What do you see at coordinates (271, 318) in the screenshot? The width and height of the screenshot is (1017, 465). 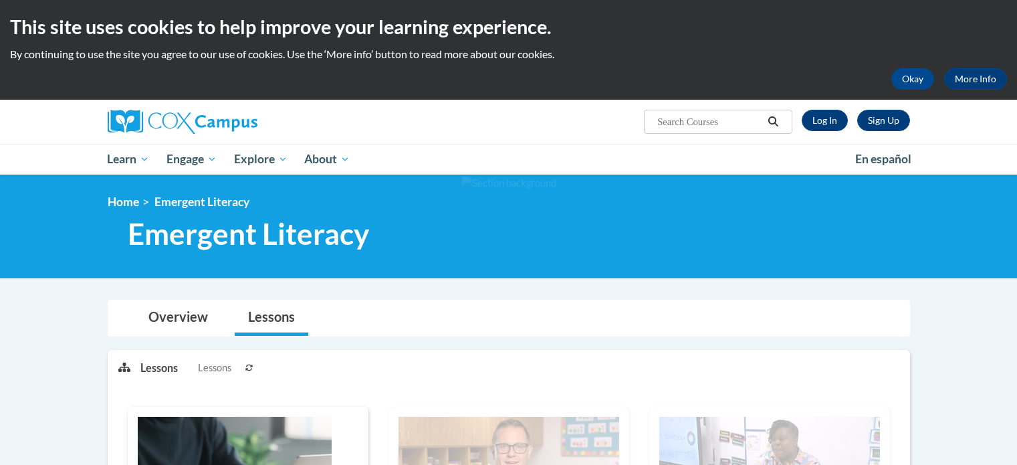 I see `a: Lessons` at bounding box center [271, 318].